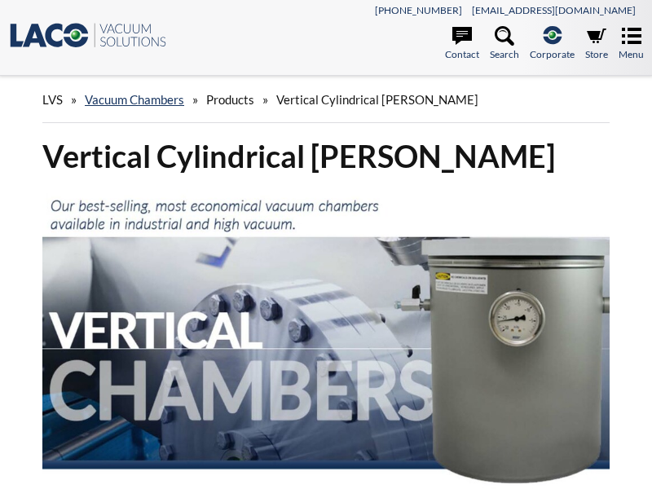 The width and height of the screenshot is (652, 489). Describe the element at coordinates (52, 99) in the screenshot. I see `span: LVS` at that location.